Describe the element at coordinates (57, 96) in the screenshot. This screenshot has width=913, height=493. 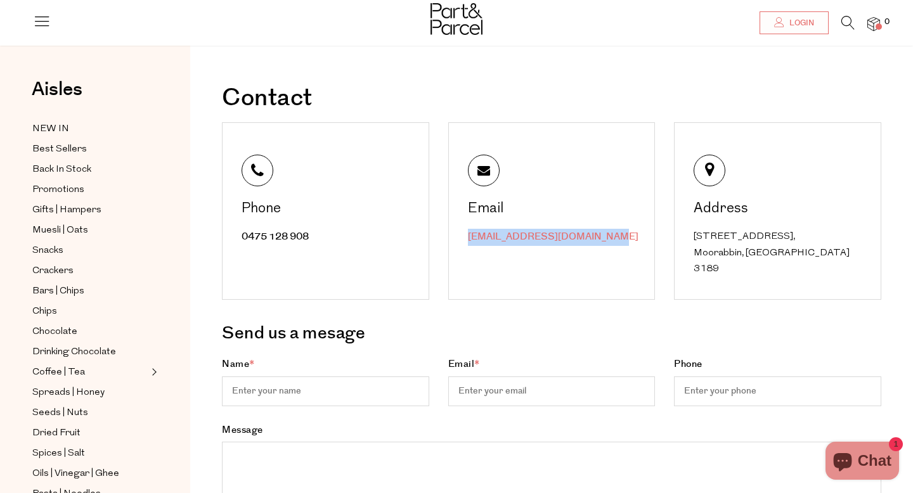
I see `a: Aisles` at that location.